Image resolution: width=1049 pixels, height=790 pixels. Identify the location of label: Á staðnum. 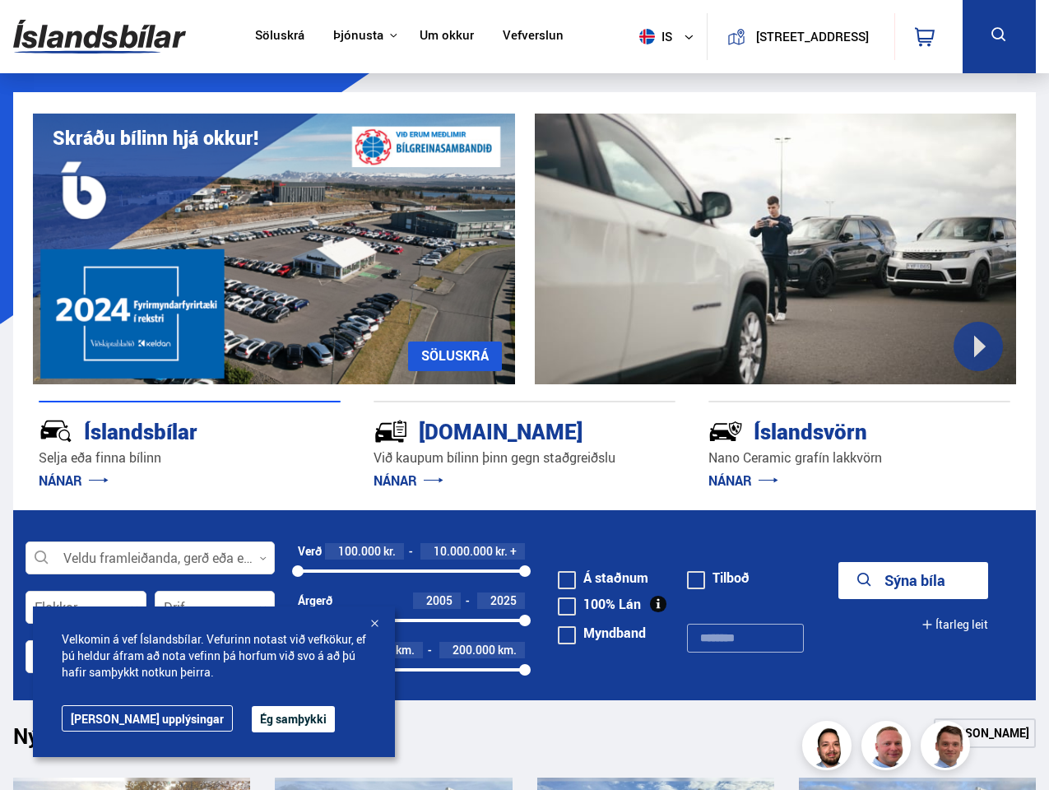
(603, 578).